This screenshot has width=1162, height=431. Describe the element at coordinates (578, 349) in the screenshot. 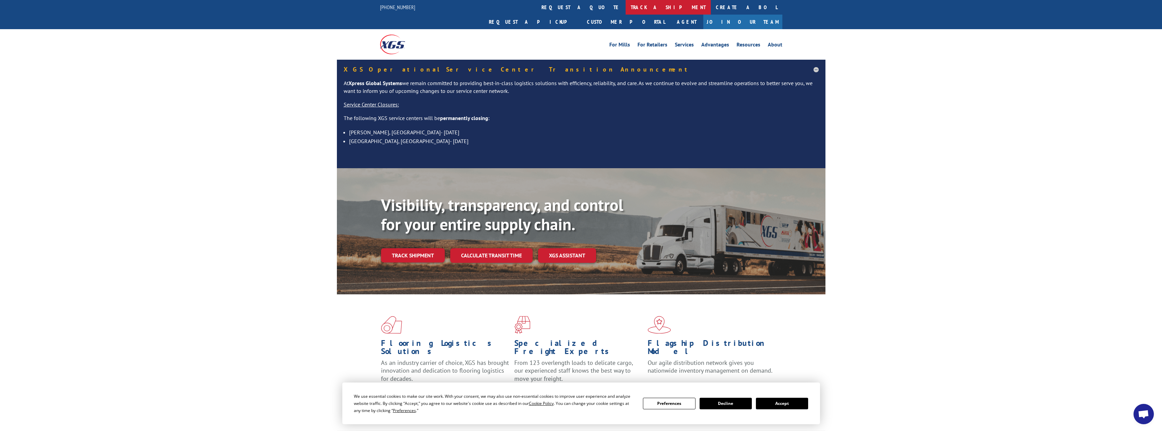

I see `h1: Specialized Freight Experts` at that location.